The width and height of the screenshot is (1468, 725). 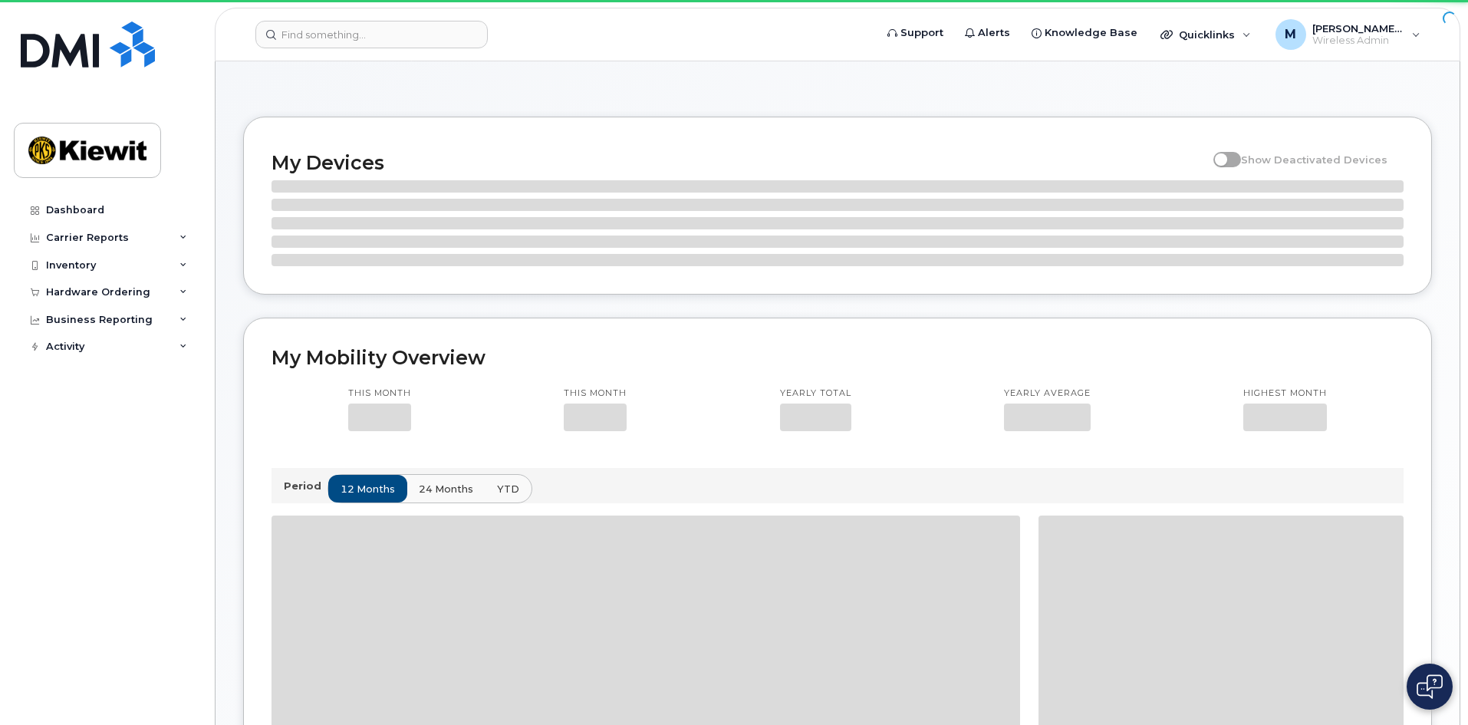 What do you see at coordinates (1285, 393) in the screenshot?
I see `p: Highest month` at bounding box center [1285, 393].